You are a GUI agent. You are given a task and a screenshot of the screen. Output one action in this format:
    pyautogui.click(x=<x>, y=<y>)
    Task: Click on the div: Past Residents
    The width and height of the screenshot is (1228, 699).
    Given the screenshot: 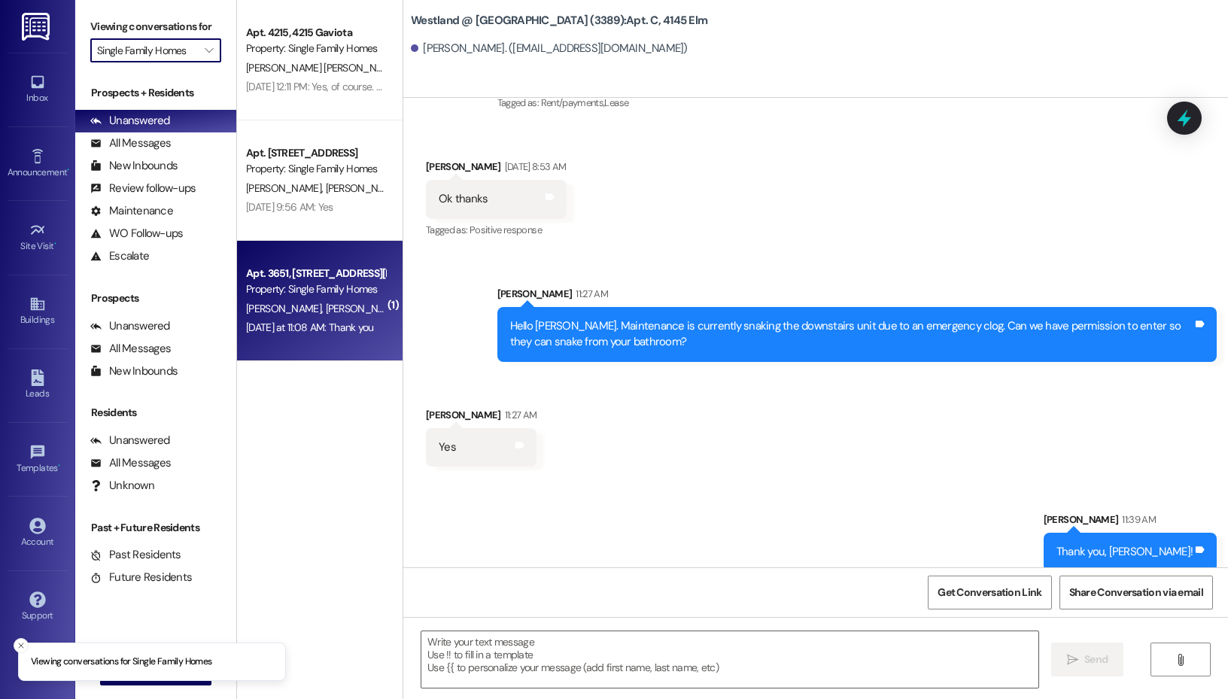 What is the action you would take?
    pyautogui.click(x=135, y=555)
    